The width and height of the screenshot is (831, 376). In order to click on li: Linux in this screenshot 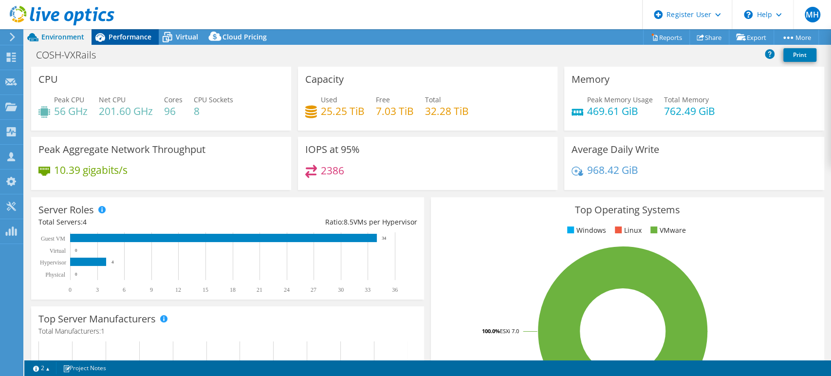, I will do `click(627, 230)`.